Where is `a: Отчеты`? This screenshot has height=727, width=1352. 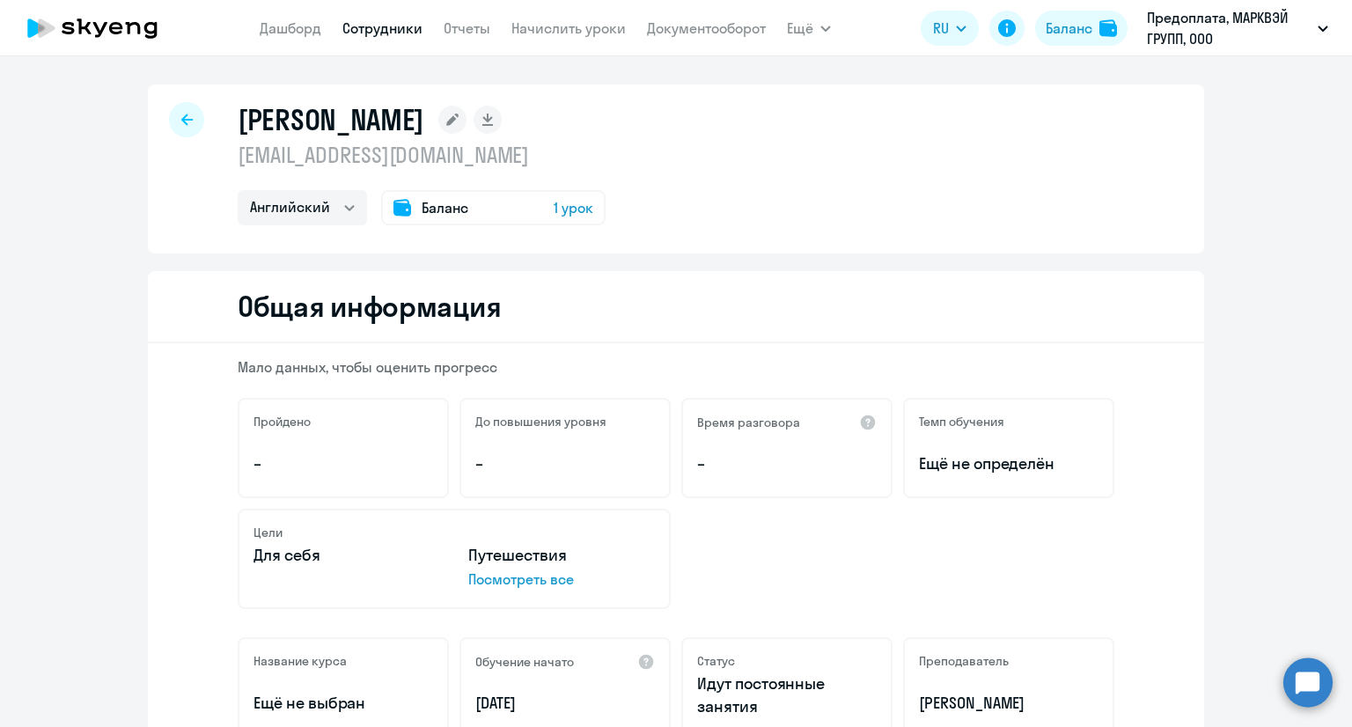 a: Отчеты is located at coordinates (467, 28).